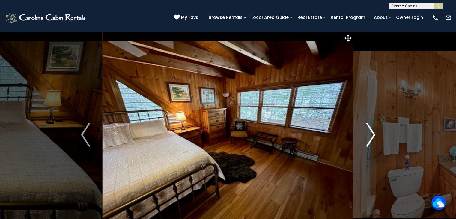  Describe the element at coordinates (310, 17) in the screenshot. I see `a: Real Estate` at that location.